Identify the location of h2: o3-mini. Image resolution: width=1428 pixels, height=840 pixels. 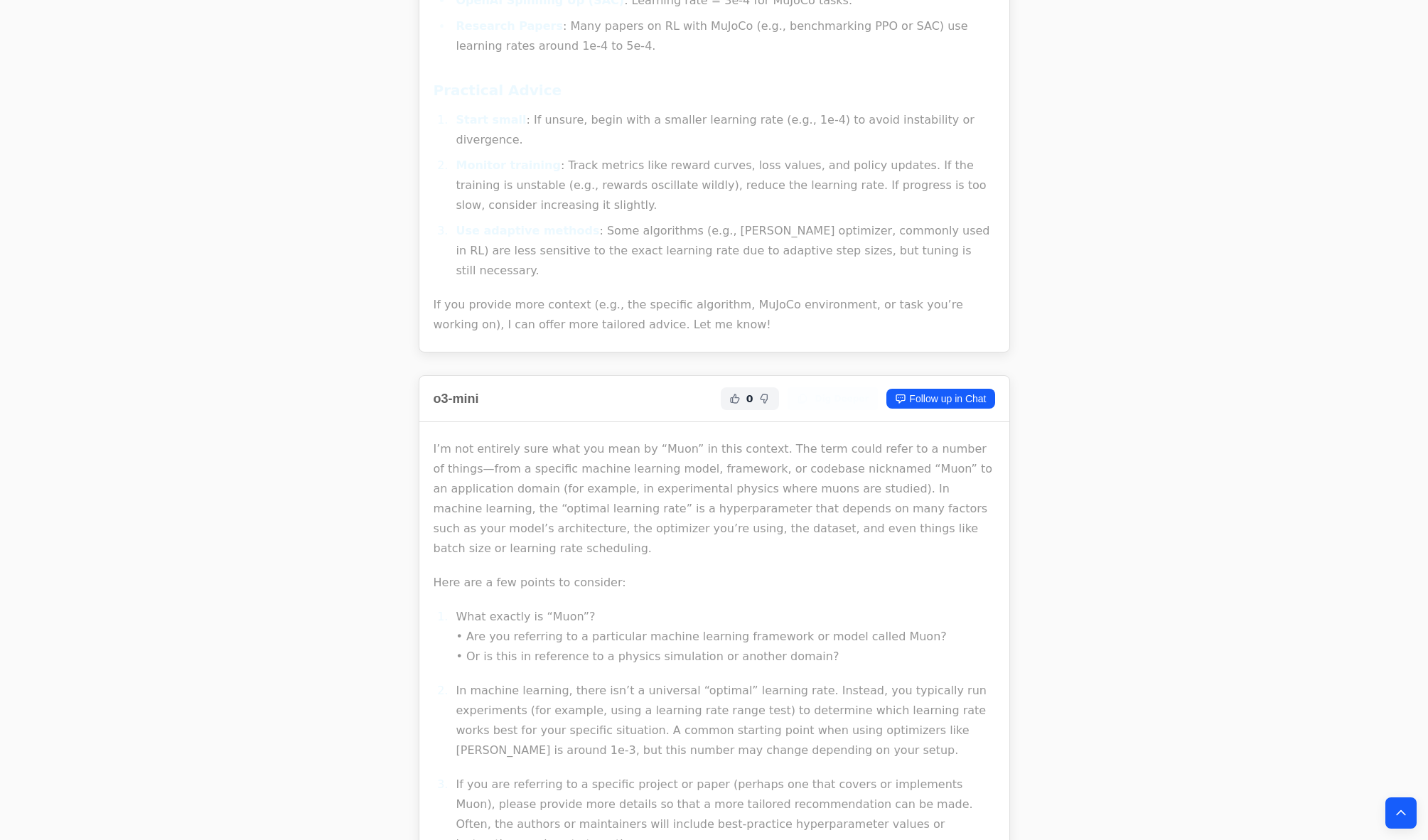
(456, 398).